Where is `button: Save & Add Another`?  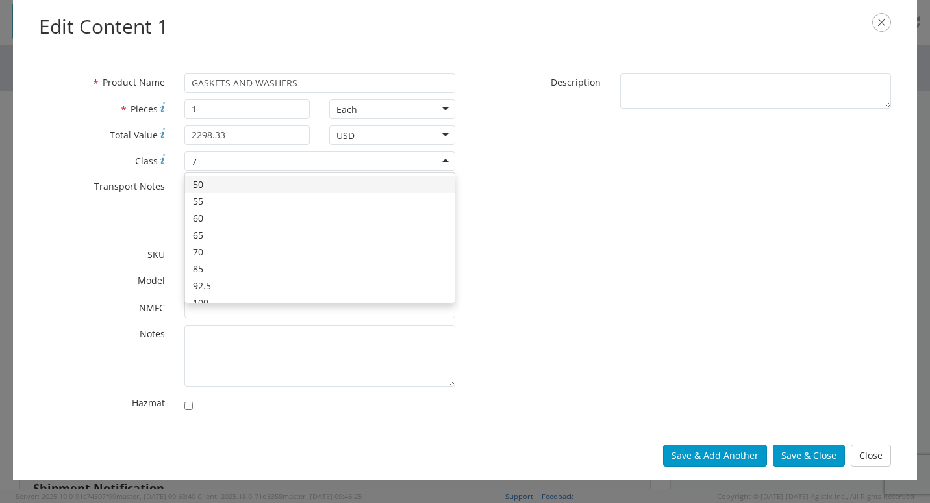 button: Save & Add Another is located at coordinates (715, 455).